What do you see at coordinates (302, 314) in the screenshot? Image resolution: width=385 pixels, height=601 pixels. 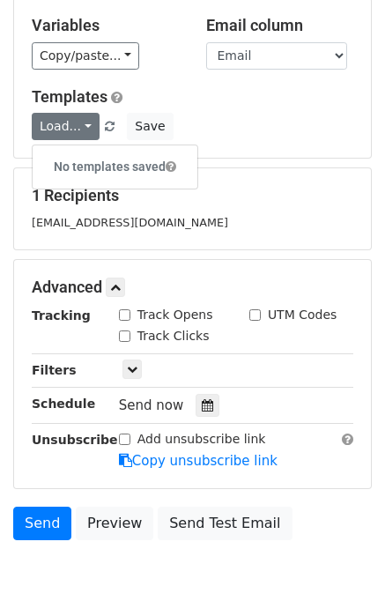 I see `label: UTM Codes` at bounding box center [302, 314].